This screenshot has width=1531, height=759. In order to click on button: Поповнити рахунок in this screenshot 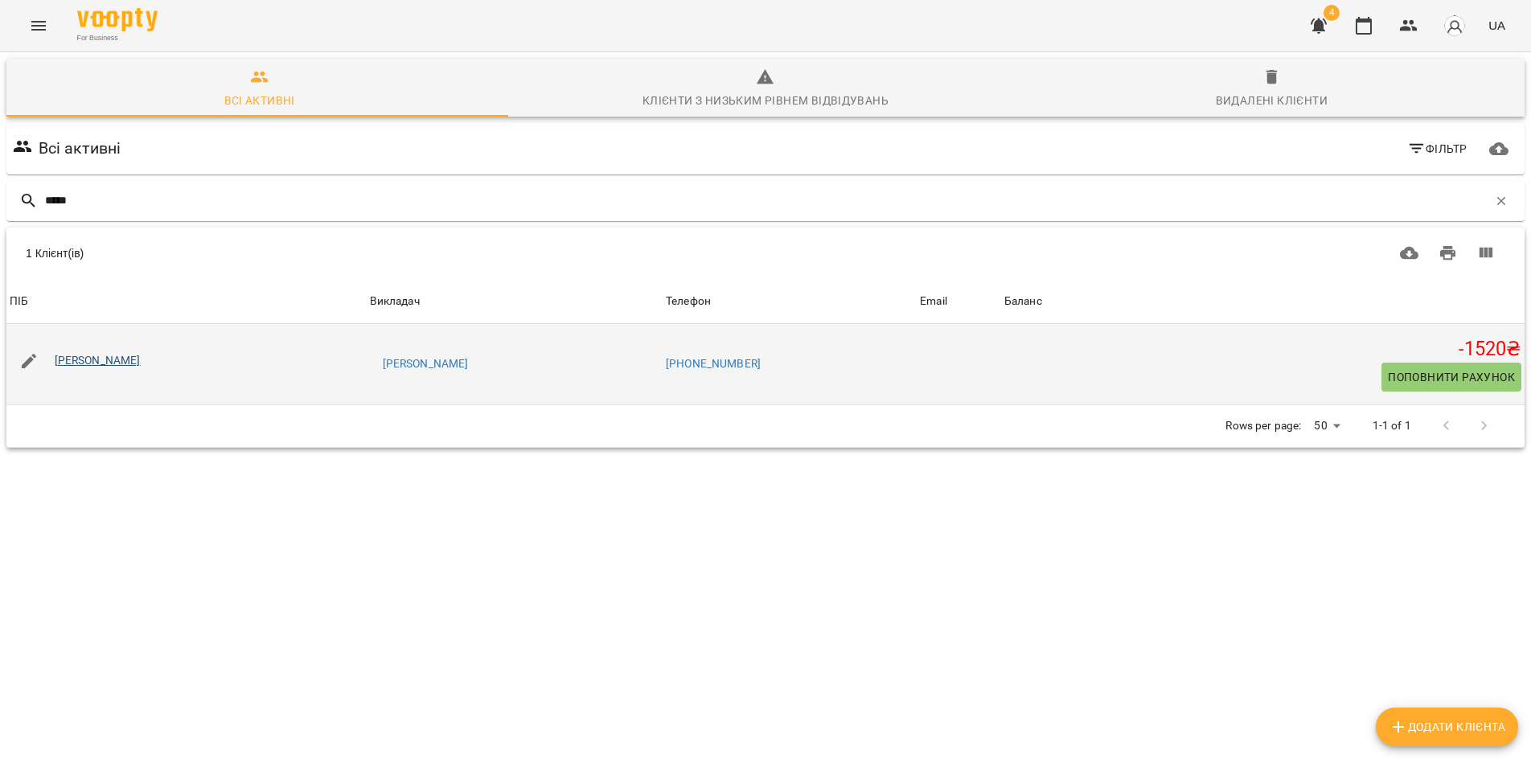, I will do `click(1451, 377)`.